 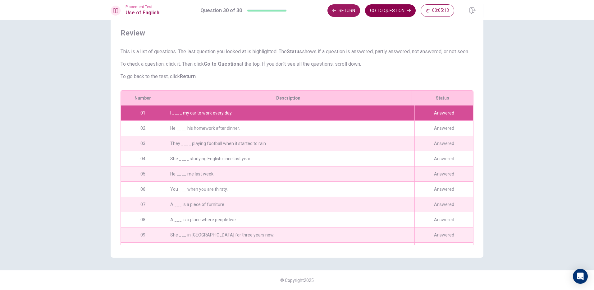 I want to click on div: You ___ when you are thirsty., so click(x=290, y=189).